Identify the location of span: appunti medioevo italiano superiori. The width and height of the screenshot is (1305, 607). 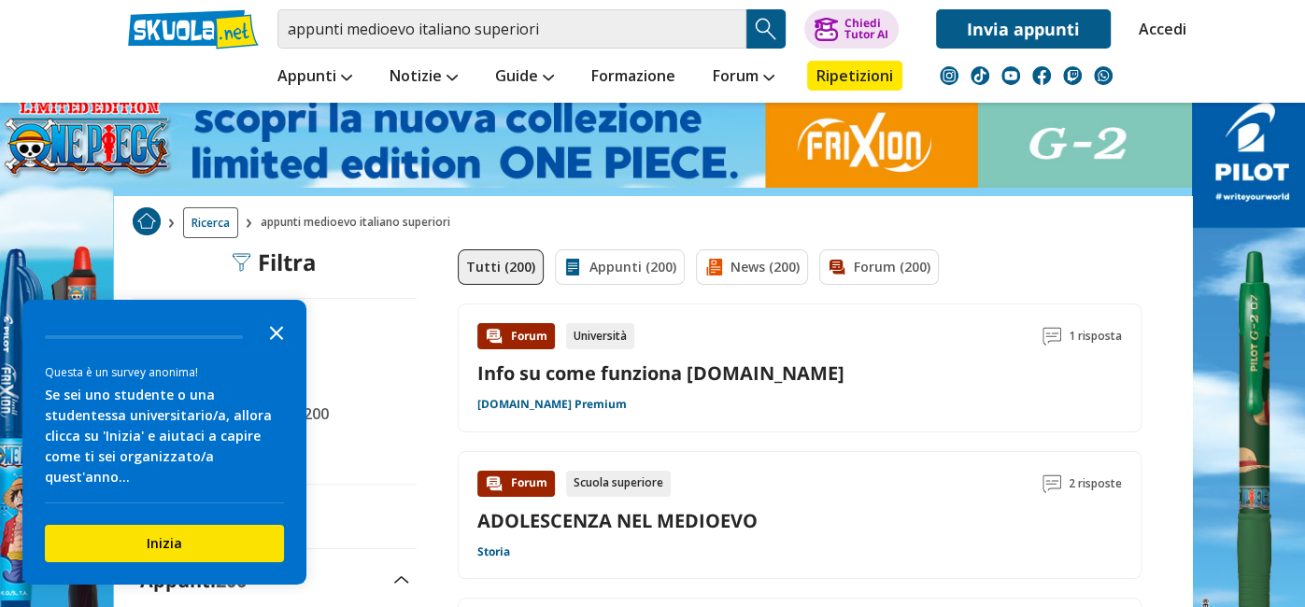
(359, 222).